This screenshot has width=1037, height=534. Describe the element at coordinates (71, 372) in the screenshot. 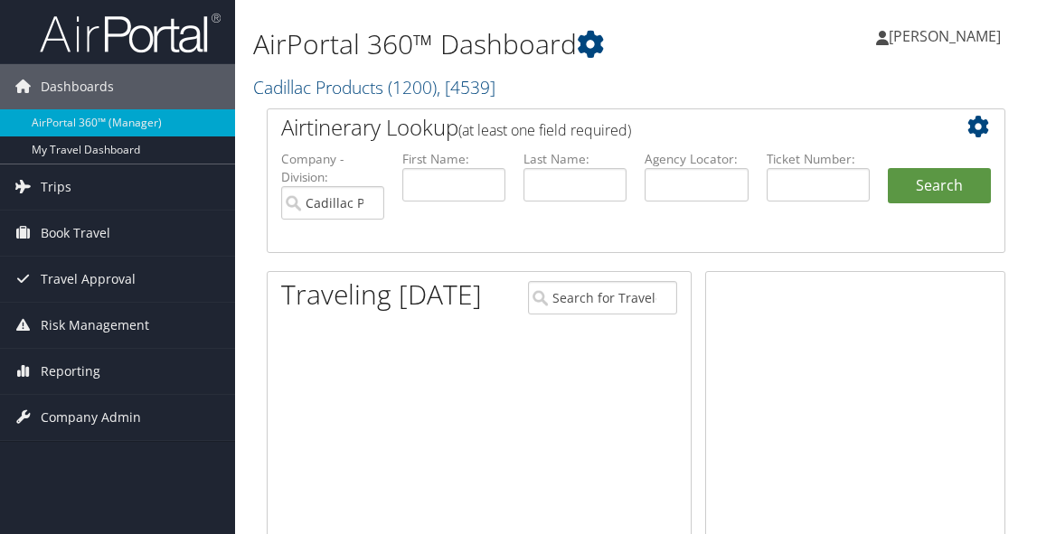

I see `span: Reporting` at that location.